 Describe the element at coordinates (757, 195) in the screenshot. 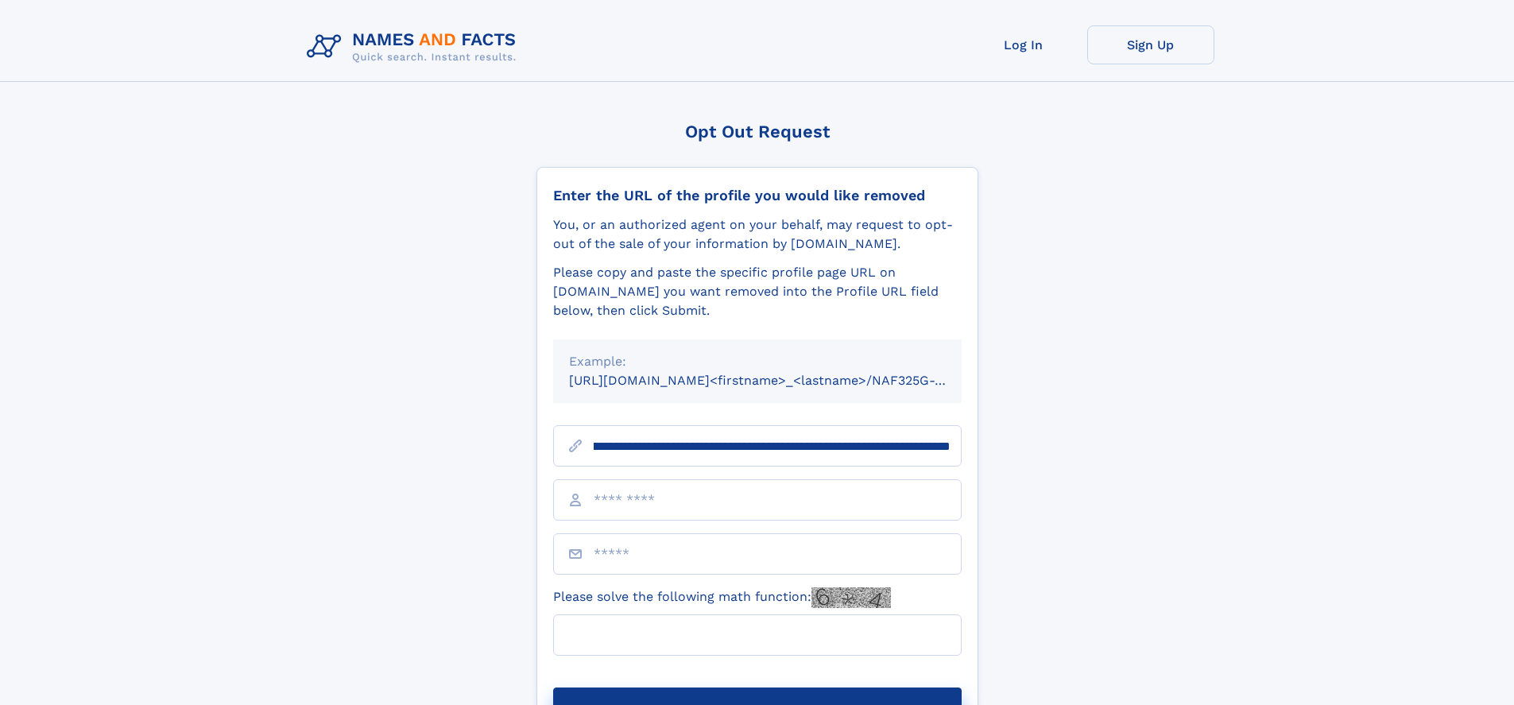

I see `div: Enter the URL of the profile you would like removed` at that location.